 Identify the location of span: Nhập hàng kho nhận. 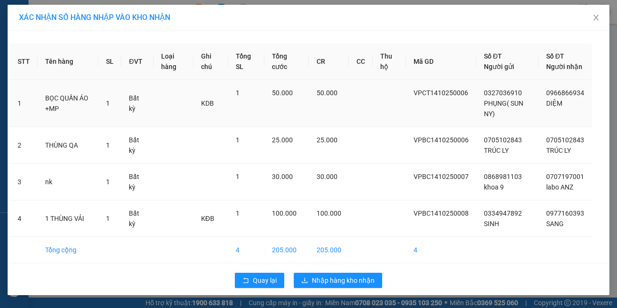
(343, 280).